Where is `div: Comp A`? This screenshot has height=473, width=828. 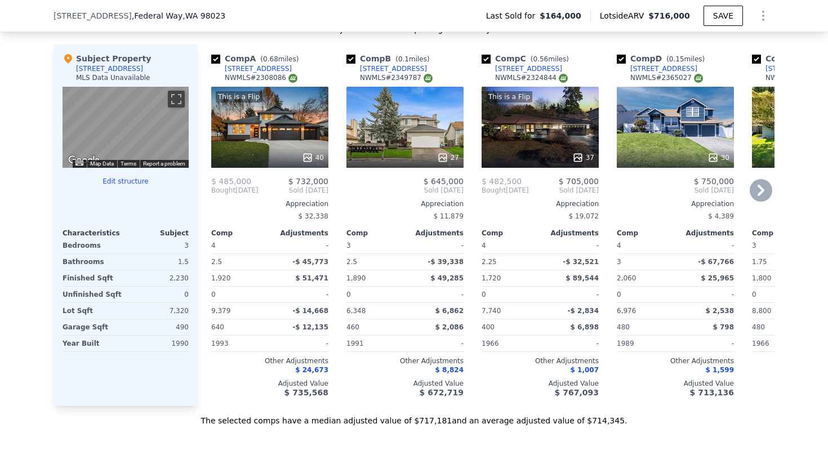 div: Comp A is located at coordinates (257, 59).